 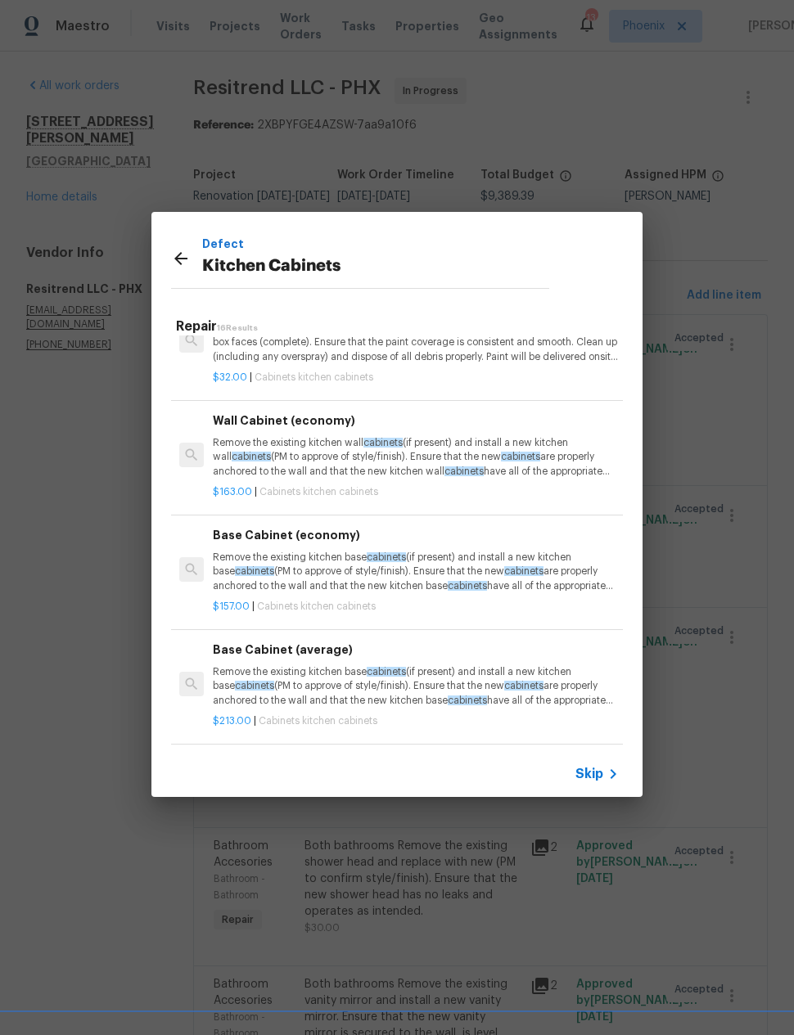 I want to click on p: Prep, sand, mask and apply 2 coats of paint to the kitchen cabinet doors, interiors and box faces..., so click(x=416, y=342).